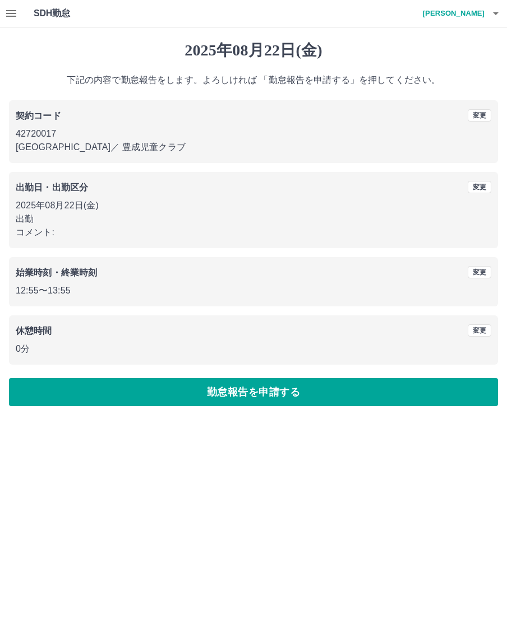  I want to click on p: コメント:, so click(253, 233).